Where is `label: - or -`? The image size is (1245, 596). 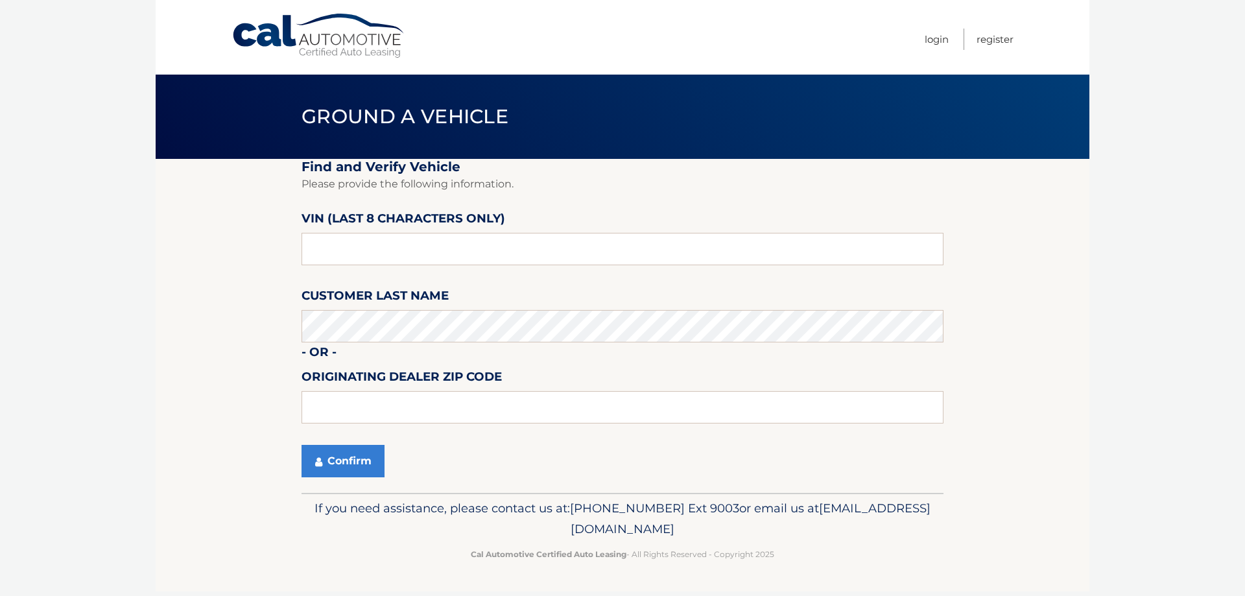 label: - or - is located at coordinates (319, 354).